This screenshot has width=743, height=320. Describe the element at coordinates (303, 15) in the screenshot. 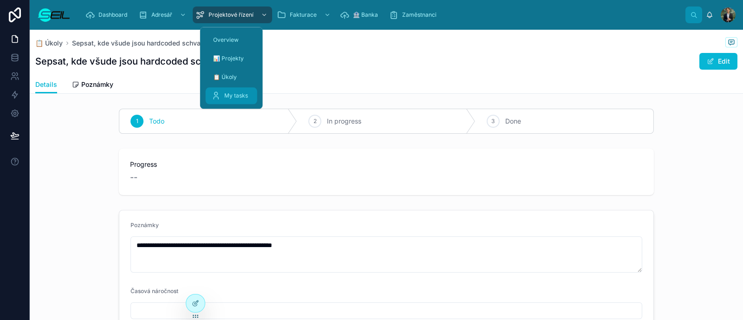

I see `span: Fakturace` at that location.